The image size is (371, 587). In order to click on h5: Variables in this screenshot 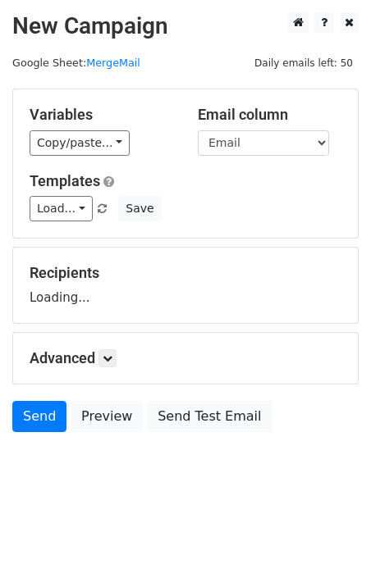, I will do `click(101, 115)`.